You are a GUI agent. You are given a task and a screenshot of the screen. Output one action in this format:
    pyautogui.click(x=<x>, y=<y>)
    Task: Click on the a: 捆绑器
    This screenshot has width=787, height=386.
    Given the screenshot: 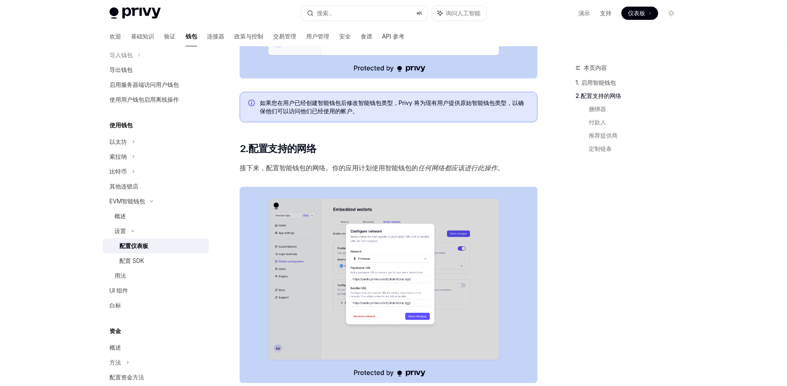 What is the action you would take?
    pyautogui.click(x=636, y=109)
    